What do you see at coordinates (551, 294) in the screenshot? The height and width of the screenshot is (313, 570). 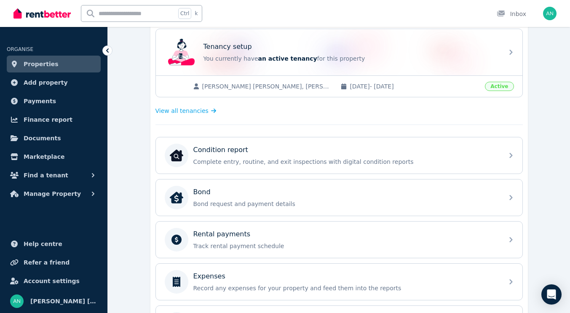 I see `div: Open Intercom Messenger` at bounding box center [551, 294].